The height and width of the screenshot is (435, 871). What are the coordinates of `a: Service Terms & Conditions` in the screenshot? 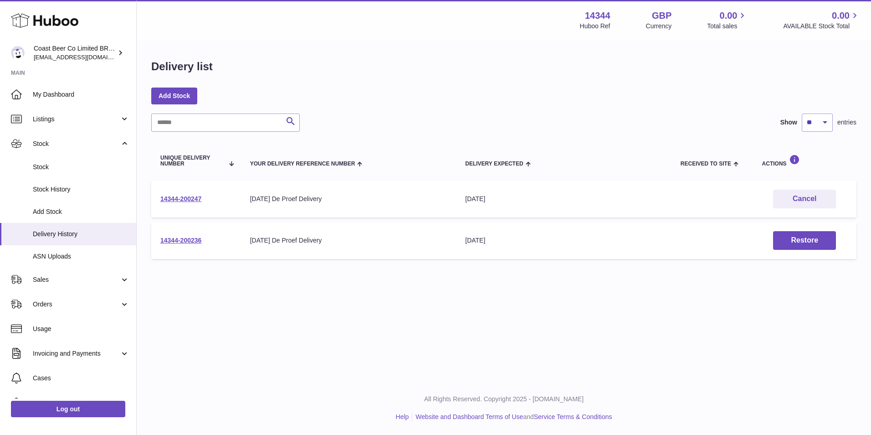 It's located at (573, 416).